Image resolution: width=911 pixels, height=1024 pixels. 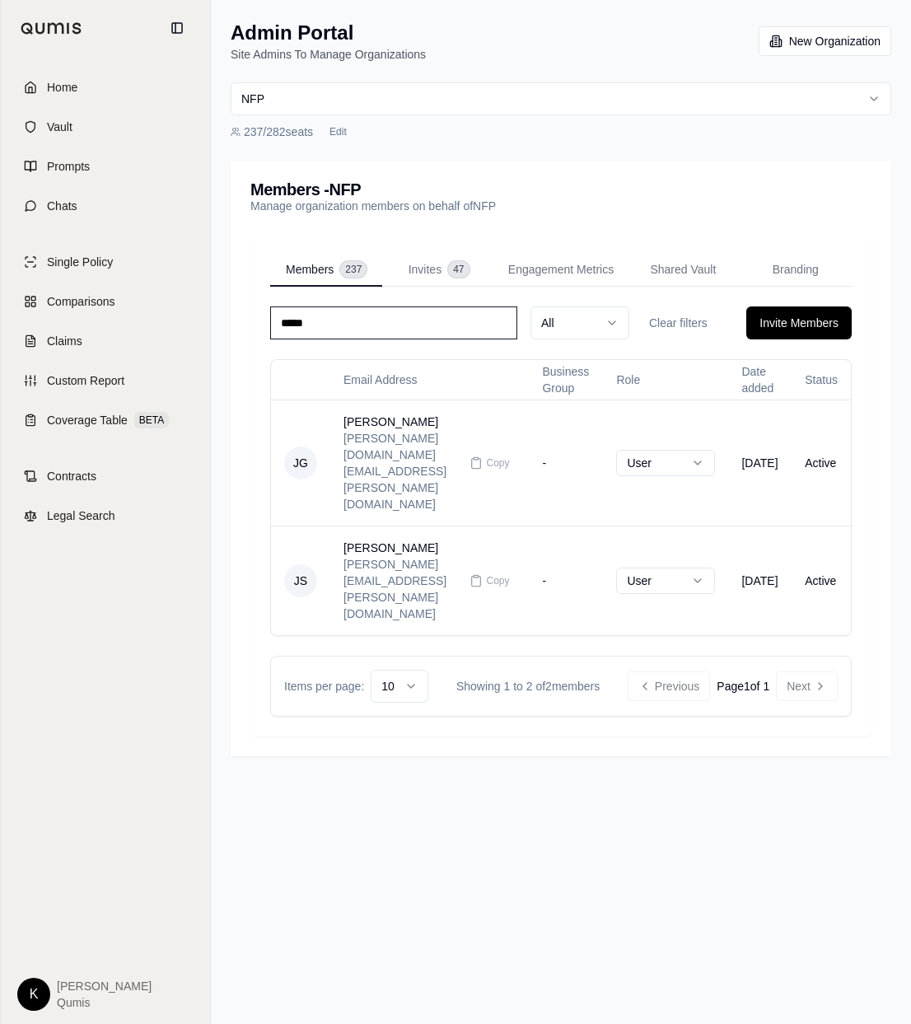 I want to click on span: Qumis, so click(x=104, y=1003).